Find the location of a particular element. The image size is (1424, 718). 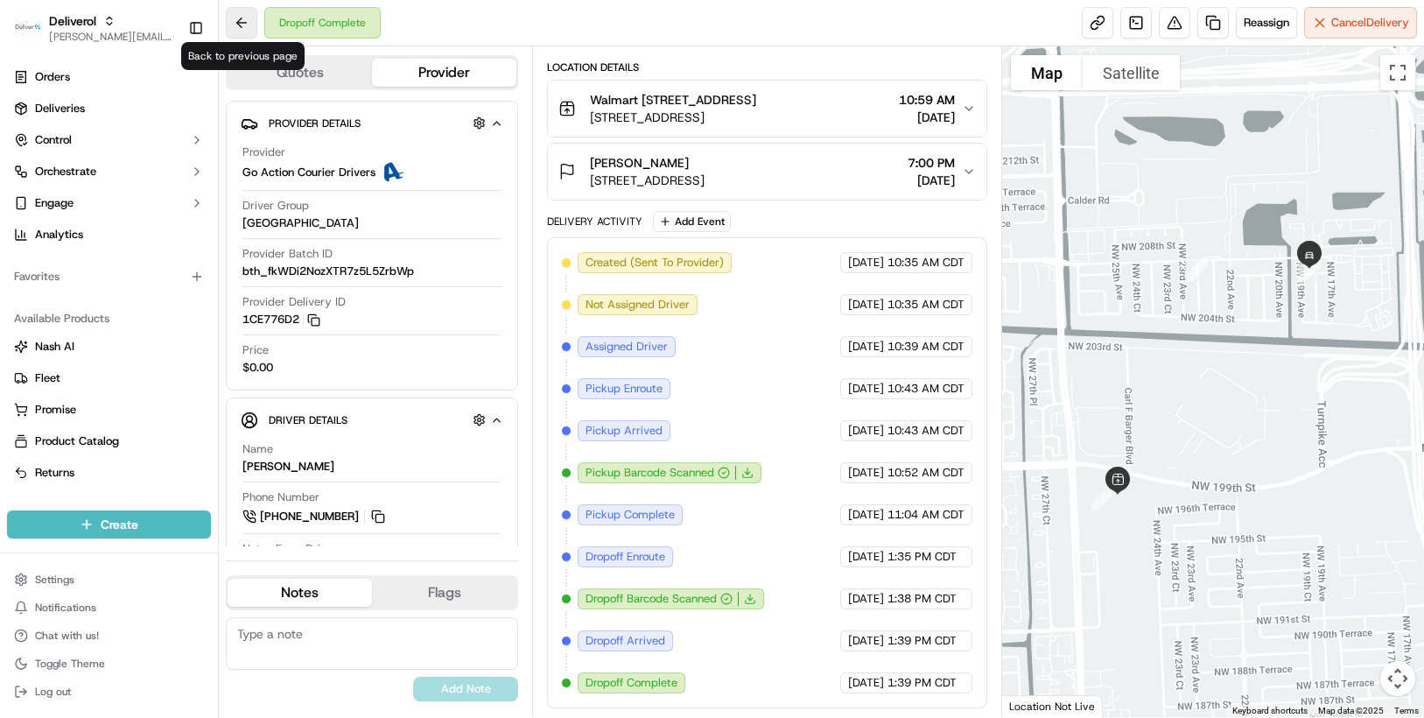

a: Fleet is located at coordinates (109, 378).